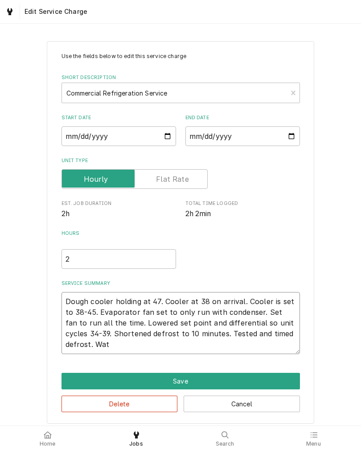 This screenshot has width=361, height=451. Describe the element at coordinates (314, 443) in the screenshot. I see `span: Menu` at that location.